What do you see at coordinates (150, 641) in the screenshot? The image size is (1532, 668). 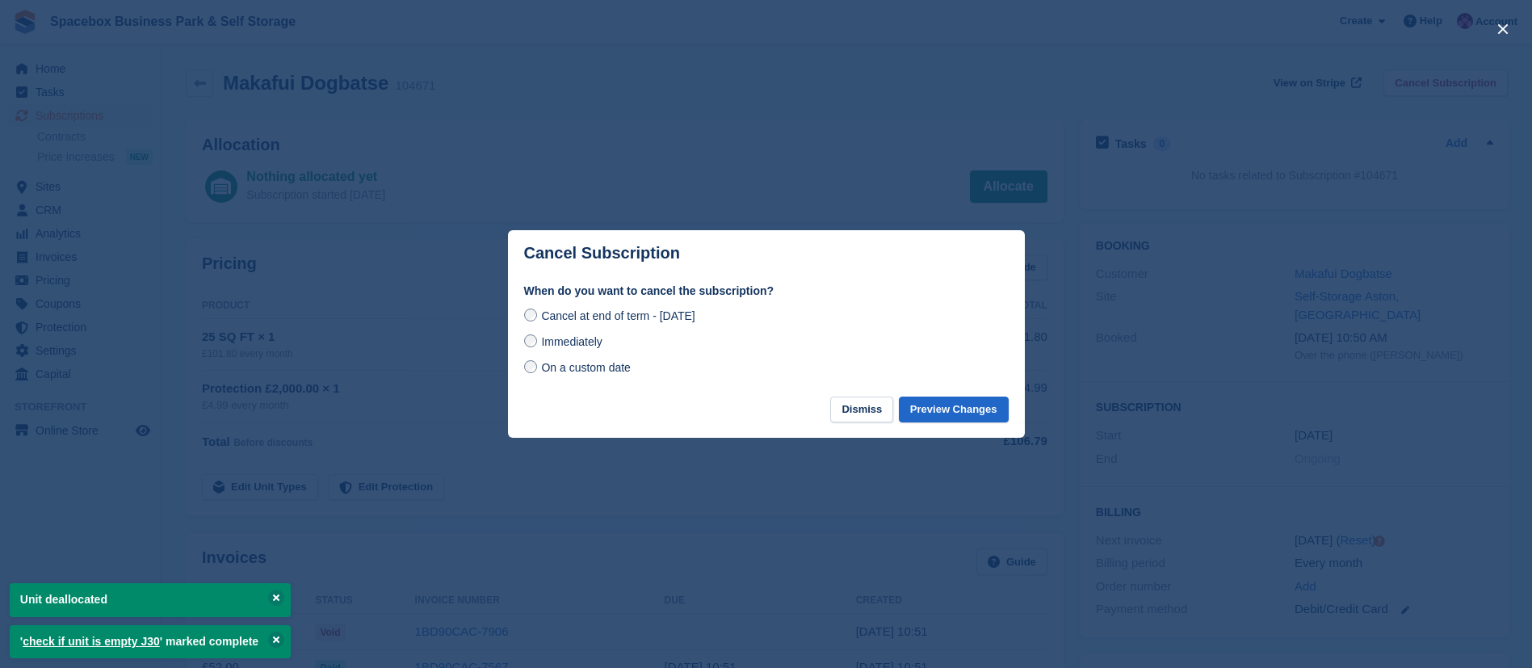 I see `p: ' ' marked complete` at bounding box center [150, 641].